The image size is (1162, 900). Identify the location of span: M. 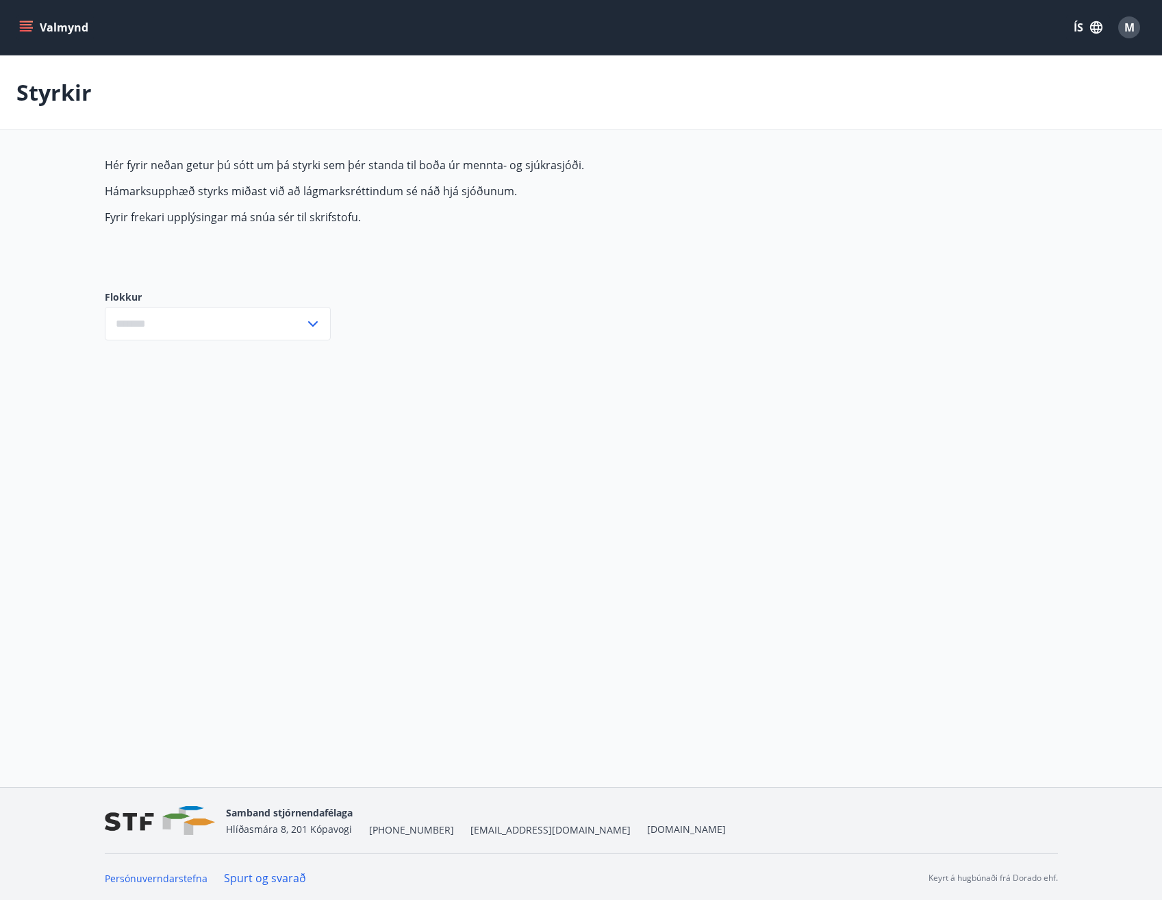
(1129, 27).